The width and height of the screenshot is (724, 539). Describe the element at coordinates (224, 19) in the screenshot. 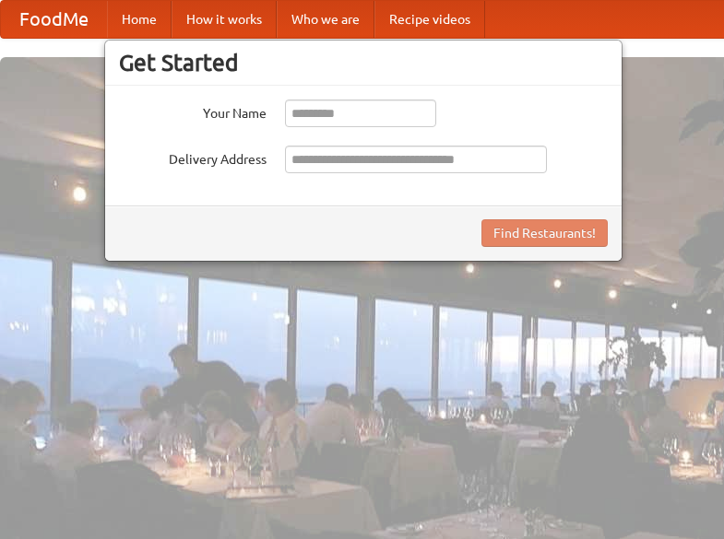

I see `a: How it works` at that location.